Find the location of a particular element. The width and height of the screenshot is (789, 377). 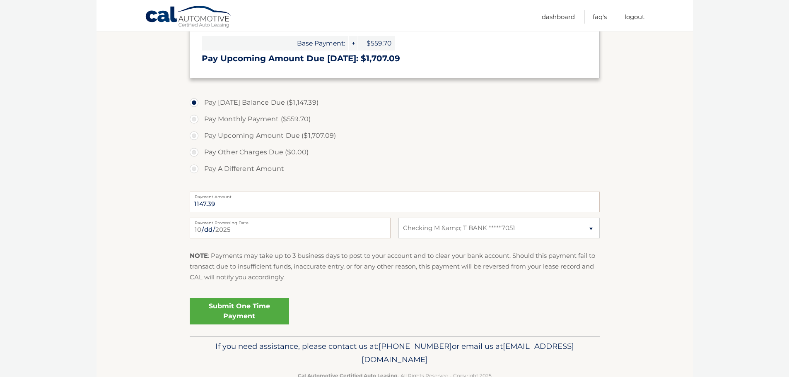

a: Submit One Time Payment is located at coordinates (239, 311).